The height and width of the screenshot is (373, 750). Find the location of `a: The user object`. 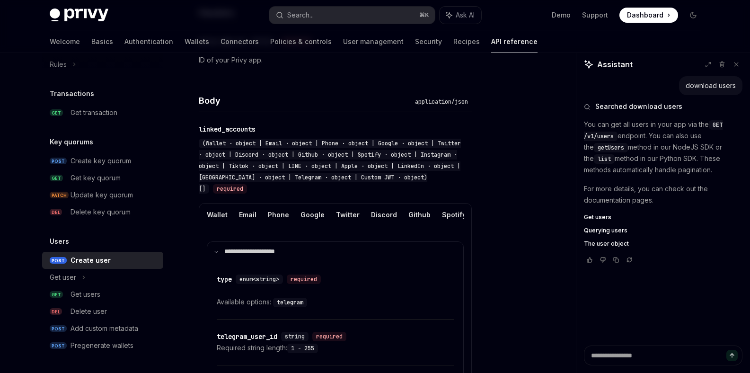

a: The user object is located at coordinates (663, 244).